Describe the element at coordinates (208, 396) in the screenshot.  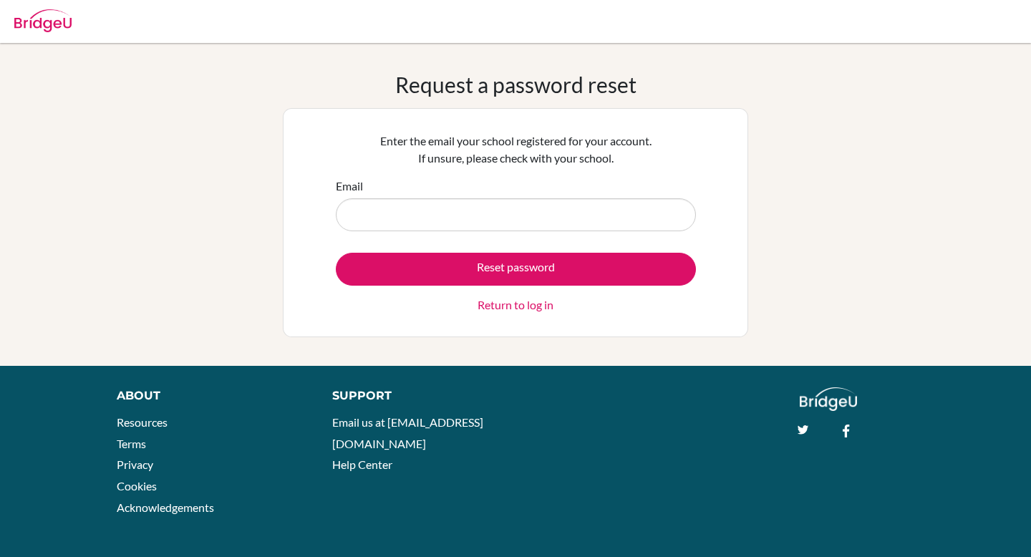
I see `div: About` at that location.